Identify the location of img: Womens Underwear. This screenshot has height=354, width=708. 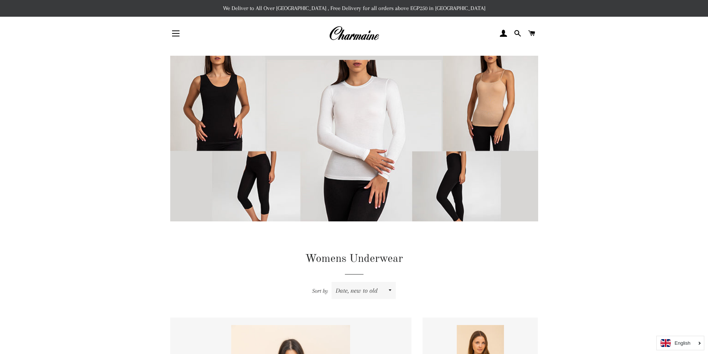
(354, 148).